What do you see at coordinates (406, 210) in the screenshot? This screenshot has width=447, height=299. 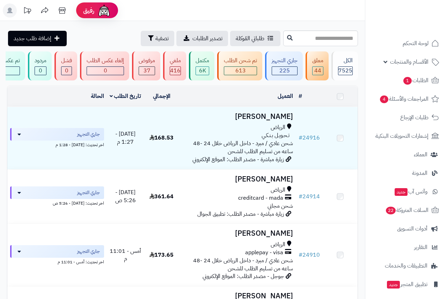 I see `a: السلات المتروكة22` at bounding box center [406, 210].